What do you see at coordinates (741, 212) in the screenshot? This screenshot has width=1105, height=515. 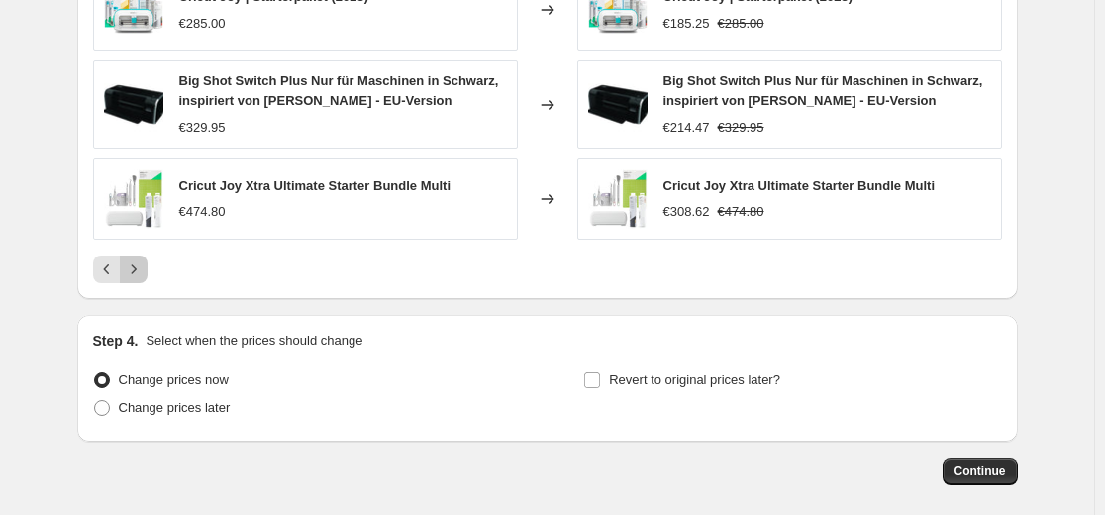 I see `strike: €474.80` at bounding box center [741, 212].